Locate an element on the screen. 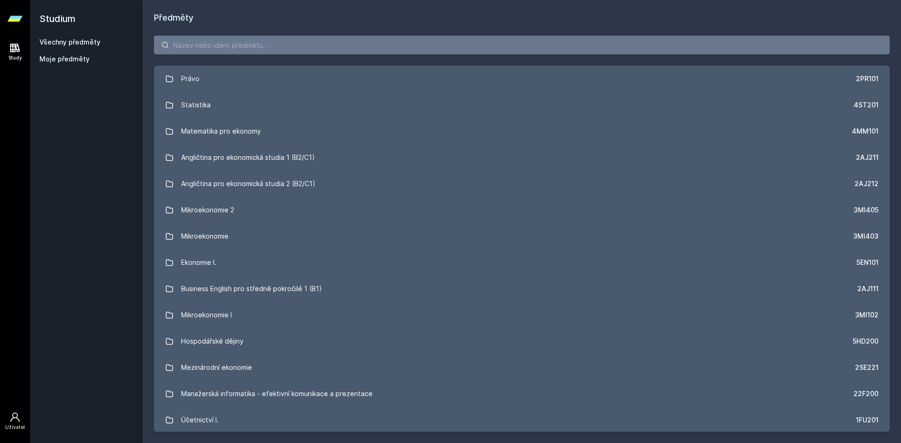 This screenshot has width=901, height=443. div: Mikroekonomie 2 is located at coordinates (207, 210).